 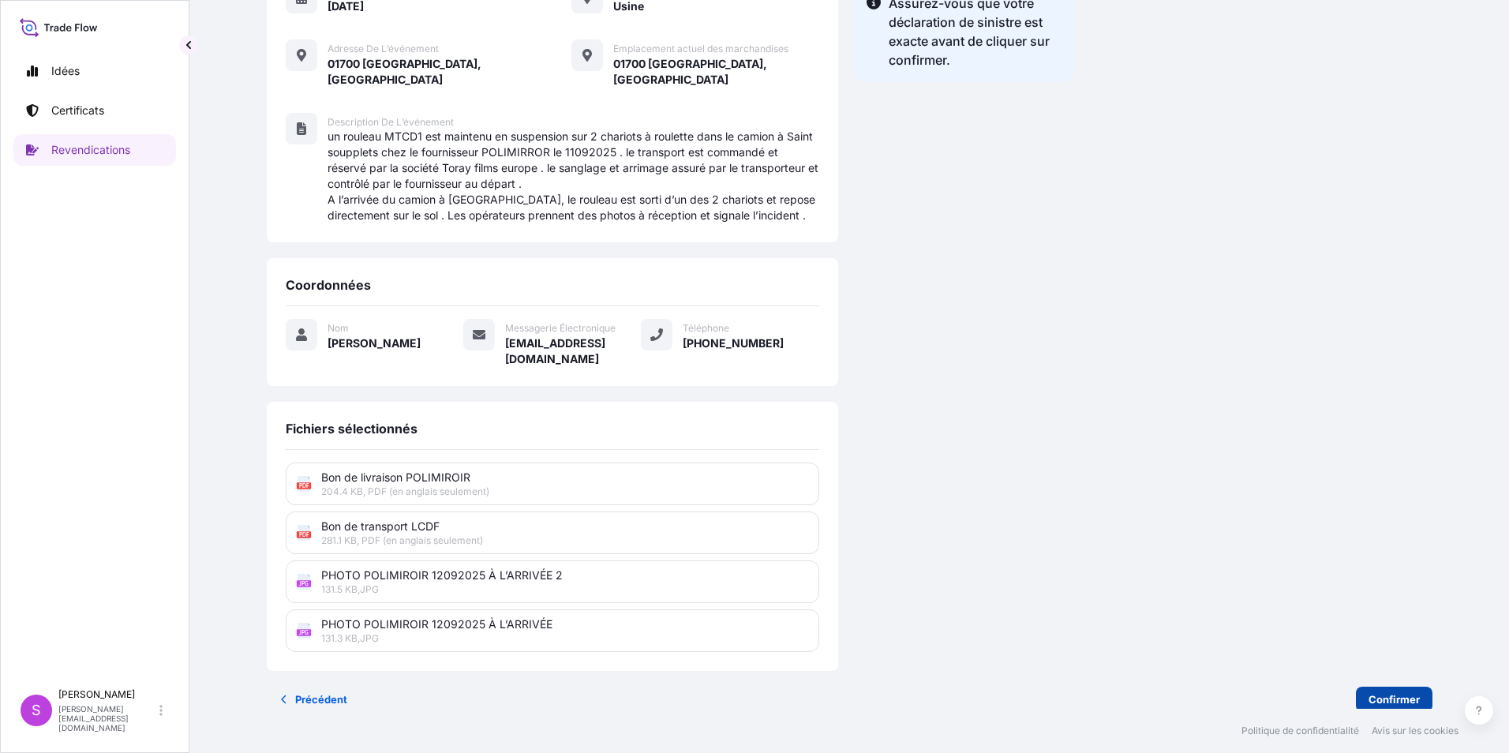 I want to click on span: Emplacement actuel des marchandises, so click(x=701, y=49).